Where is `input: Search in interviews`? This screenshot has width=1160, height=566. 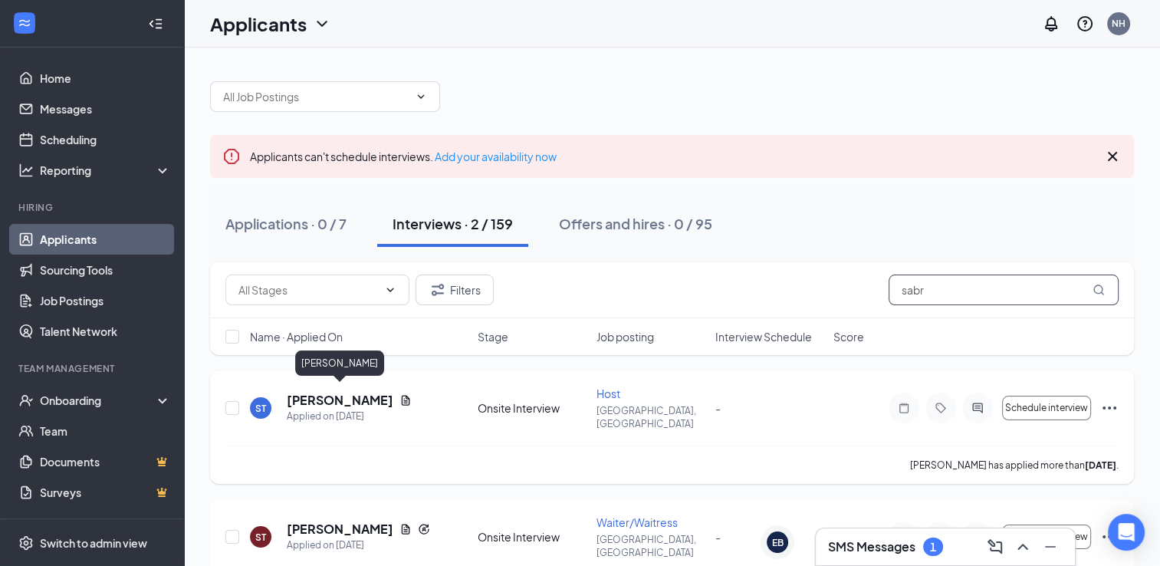
input: Search in interviews is located at coordinates (1003, 290).